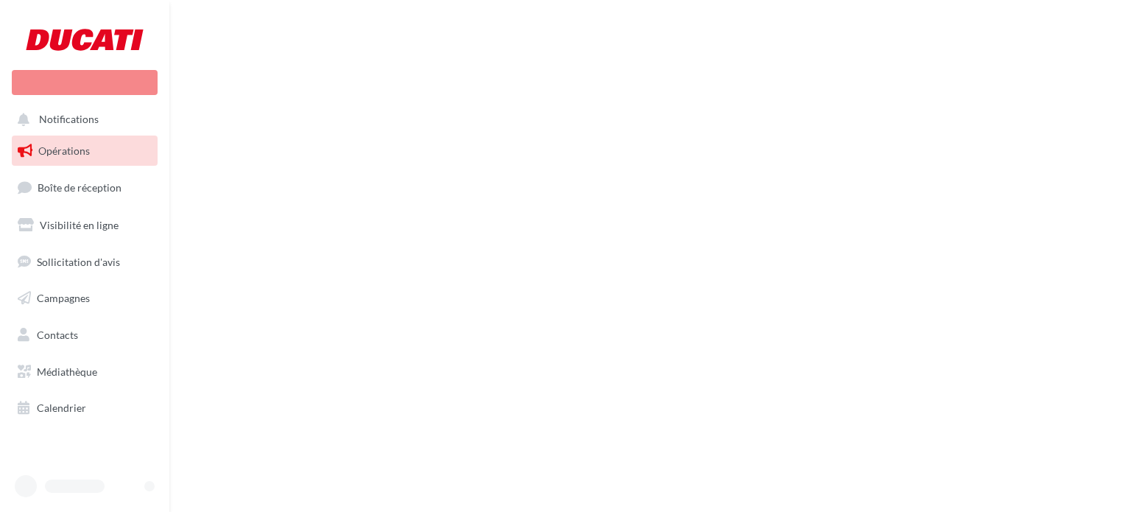 This screenshot has height=512, width=1131. Describe the element at coordinates (85, 82) in the screenshot. I see `div: Nouvelle campagne` at that location.